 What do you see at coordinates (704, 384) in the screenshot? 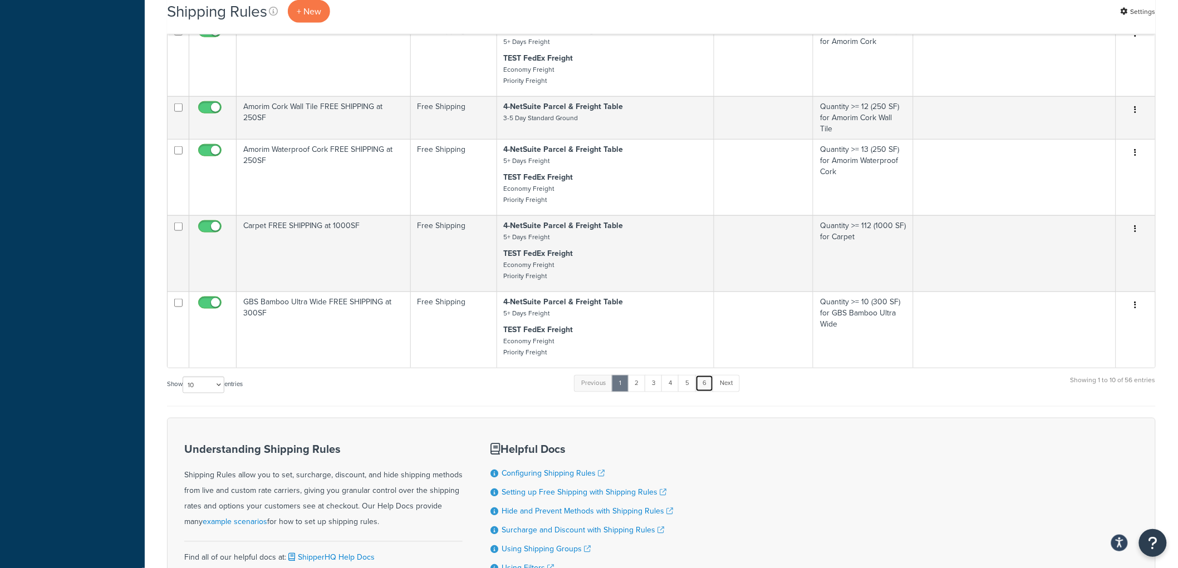
I see `a: 6` at bounding box center [704, 384].